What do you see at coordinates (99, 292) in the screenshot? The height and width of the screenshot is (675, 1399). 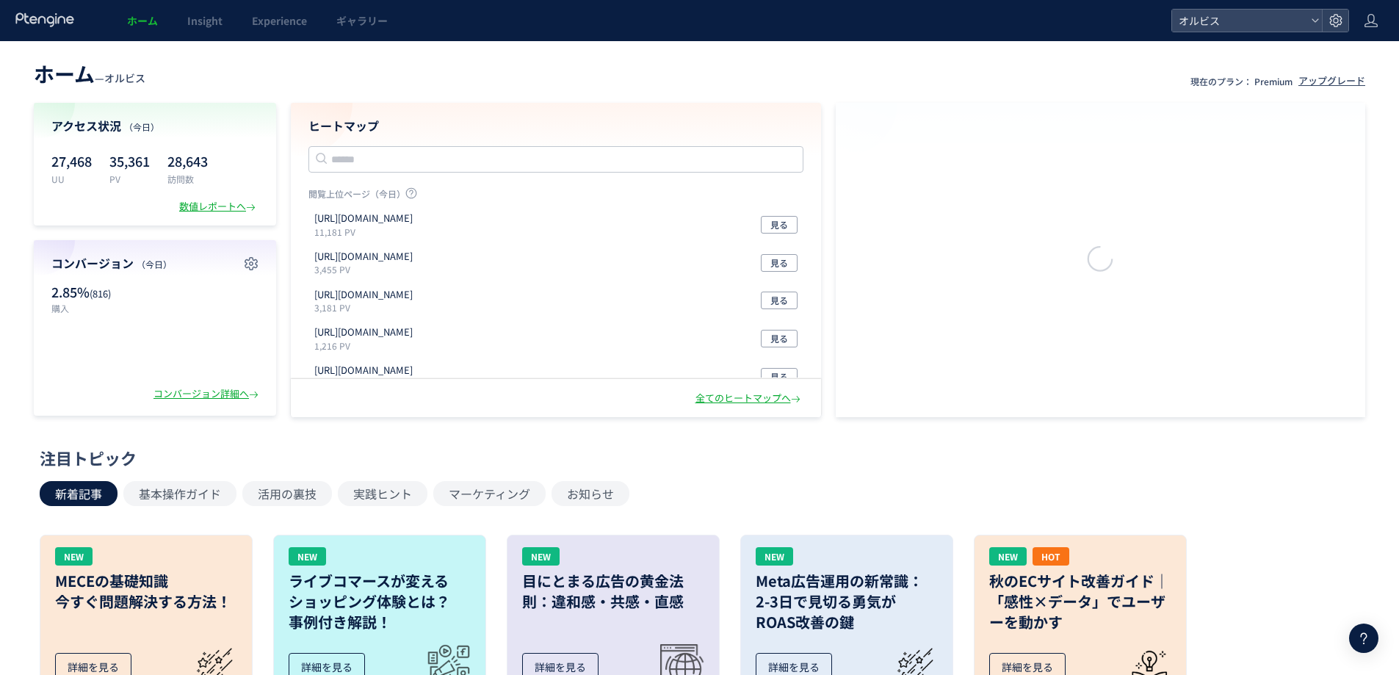 I see `p: 2.85%` at bounding box center [99, 292].